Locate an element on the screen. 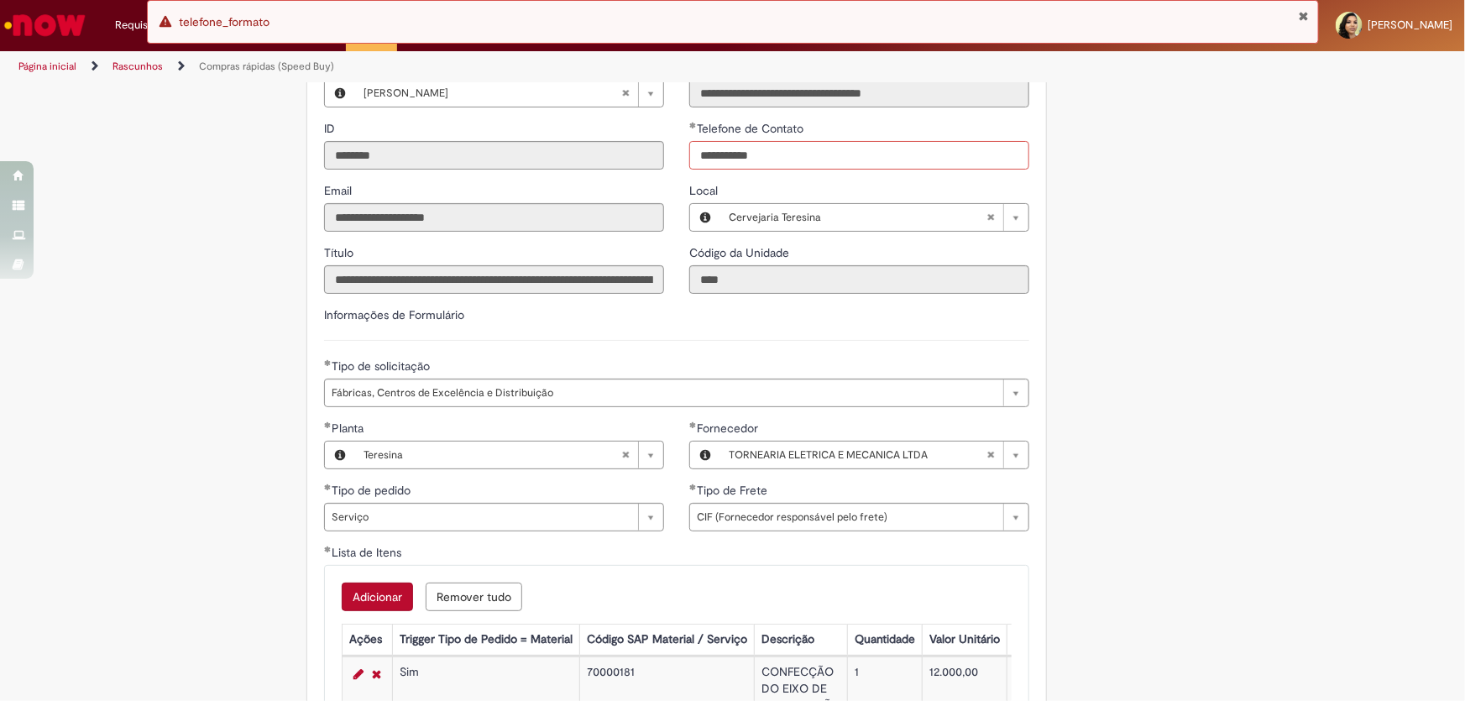 The image size is (1465, 701). span: CIF (Fornecedor responsável pelo frete) is located at coordinates (845, 517).